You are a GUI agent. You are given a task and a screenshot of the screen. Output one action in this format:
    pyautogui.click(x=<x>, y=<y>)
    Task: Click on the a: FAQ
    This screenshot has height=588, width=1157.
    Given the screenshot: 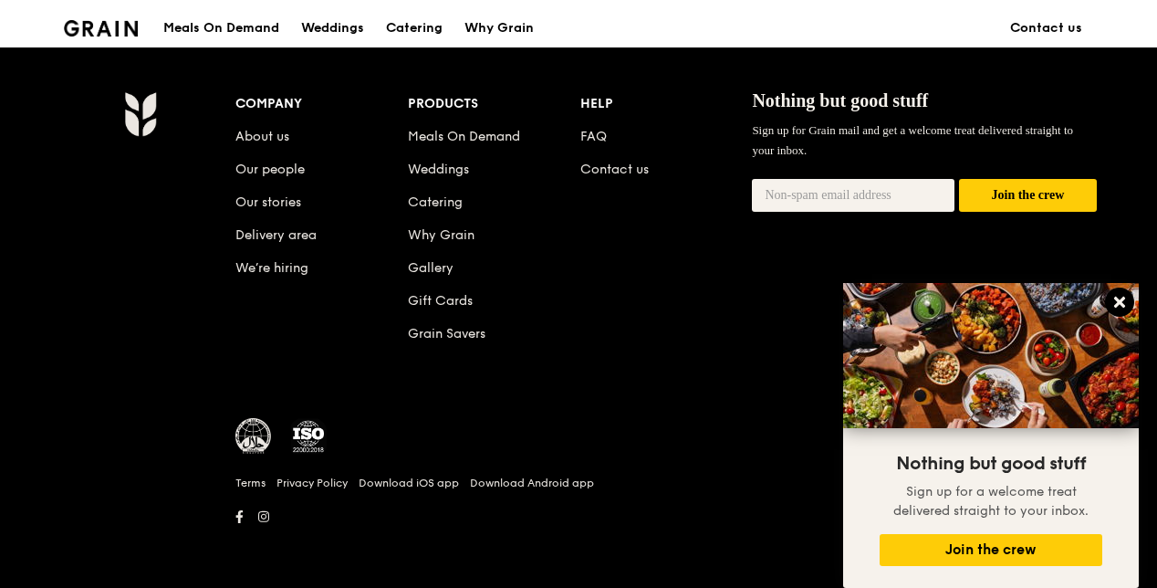 What is the action you would take?
    pyautogui.click(x=593, y=136)
    